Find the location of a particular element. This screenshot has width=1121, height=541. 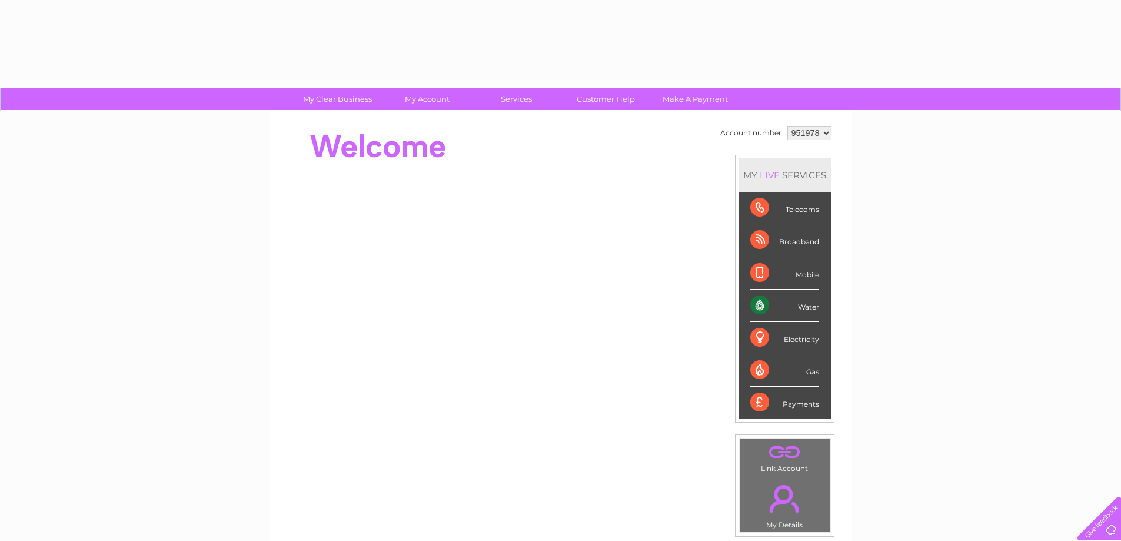

a: My Account is located at coordinates (426, 99).